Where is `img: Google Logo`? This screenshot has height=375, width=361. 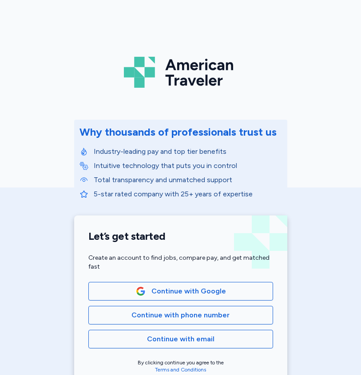 img: Google Logo is located at coordinates (141, 291).